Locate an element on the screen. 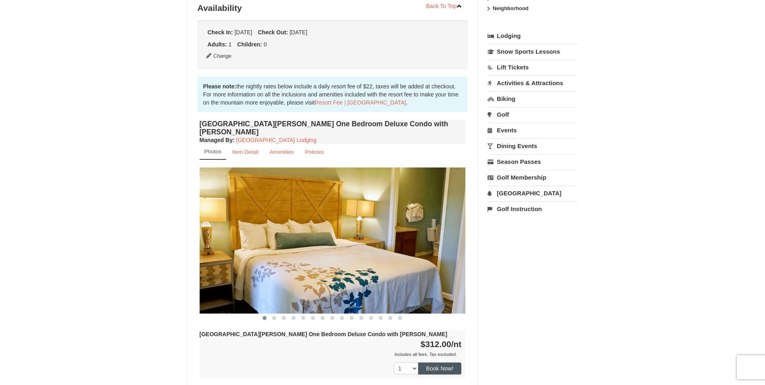 The height and width of the screenshot is (385, 765). a: Season Passes is located at coordinates (532, 161).